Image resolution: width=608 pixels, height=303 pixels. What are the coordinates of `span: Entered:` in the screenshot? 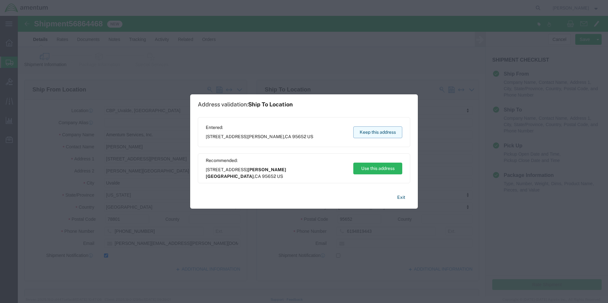 It's located at (259, 127).